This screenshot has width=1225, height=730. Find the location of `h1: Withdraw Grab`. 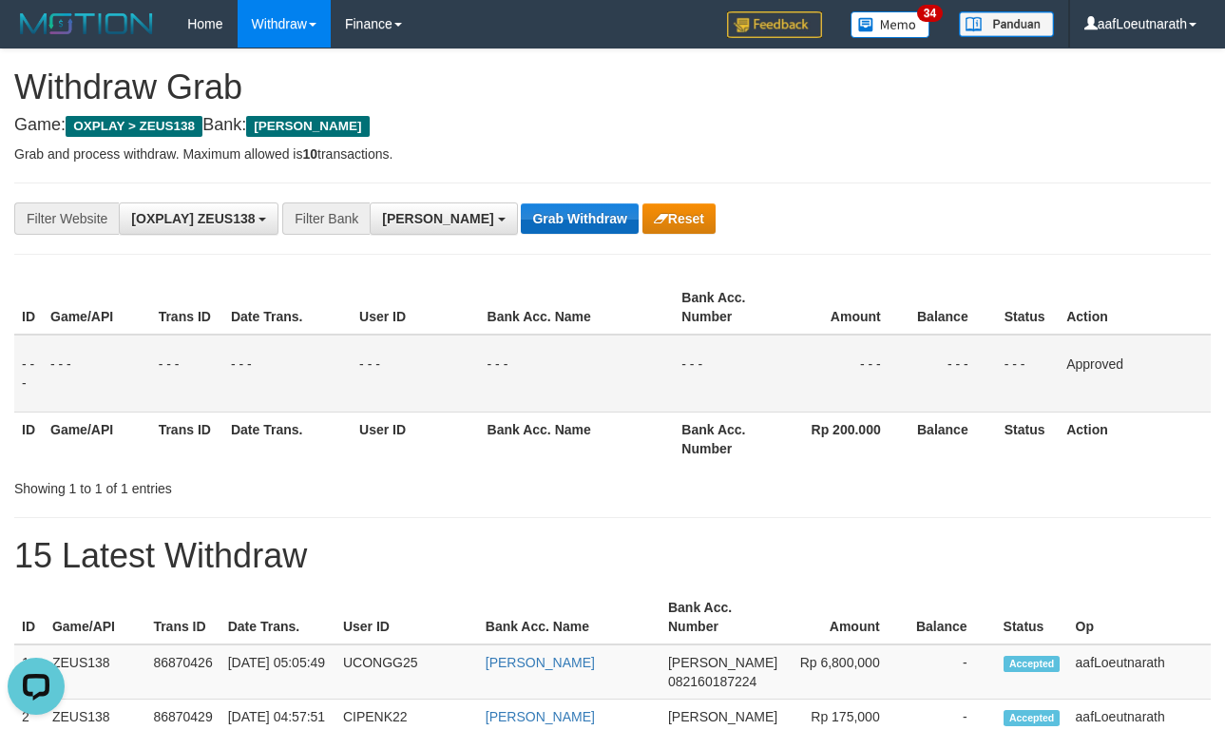

h1: Withdraw Grab is located at coordinates (612, 87).